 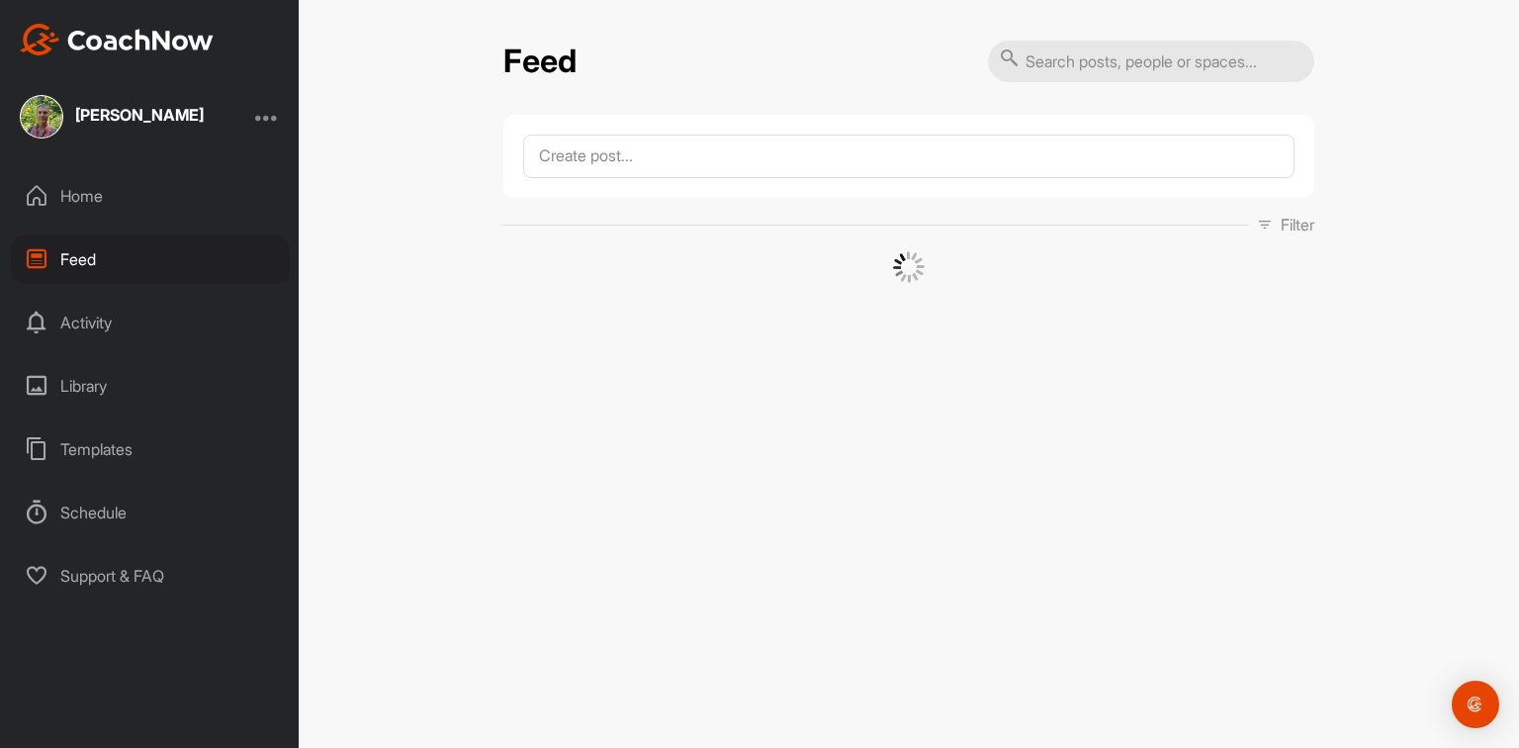 What do you see at coordinates (150, 386) in the screenshot?
I see `div: Library` at bounding box center [150, 386].